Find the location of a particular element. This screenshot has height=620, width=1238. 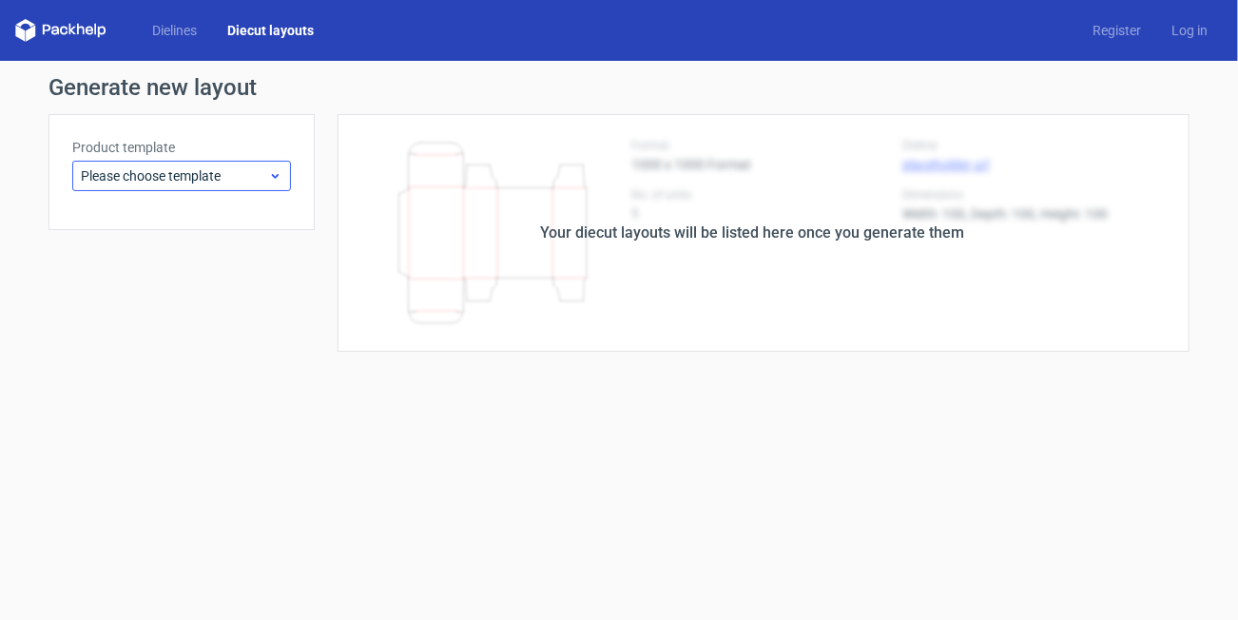

div: Your diecut layouts will be listed here once you generate them is located at coordinates (752, 233).